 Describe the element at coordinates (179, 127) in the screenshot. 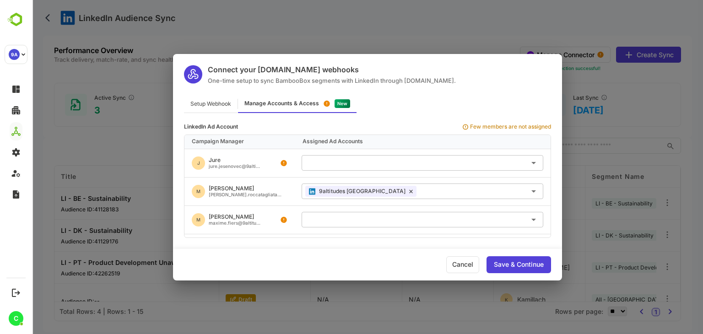

I see `div: LinkedIn Ad Account` at that location.